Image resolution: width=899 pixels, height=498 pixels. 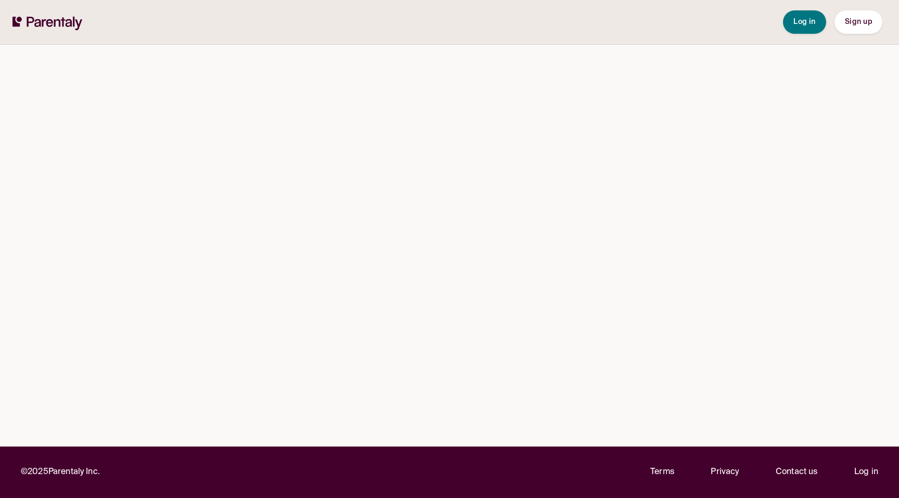 I want to click on p: Privacy, so click(x=724, y=472).